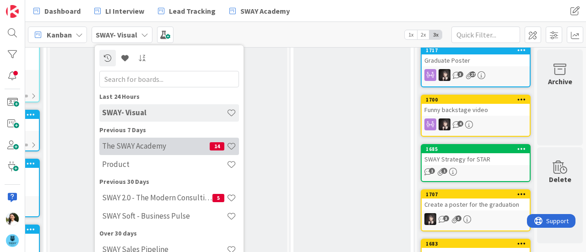  I want to click on a: LI Interview, so click(119, 11).